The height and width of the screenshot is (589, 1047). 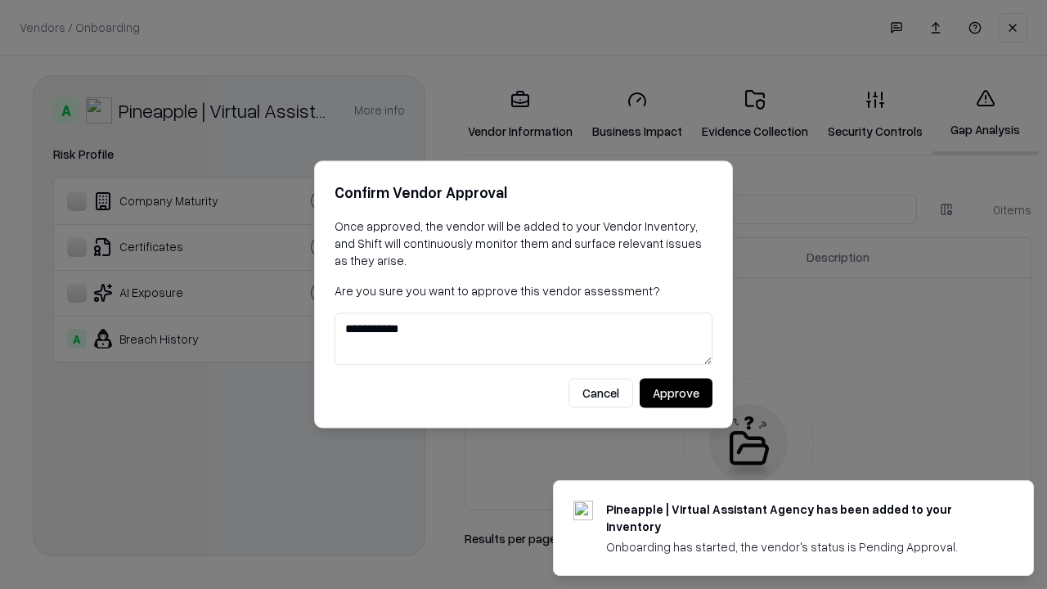 I want to click on img: trypineapple.com, so click(x=583, y=510).